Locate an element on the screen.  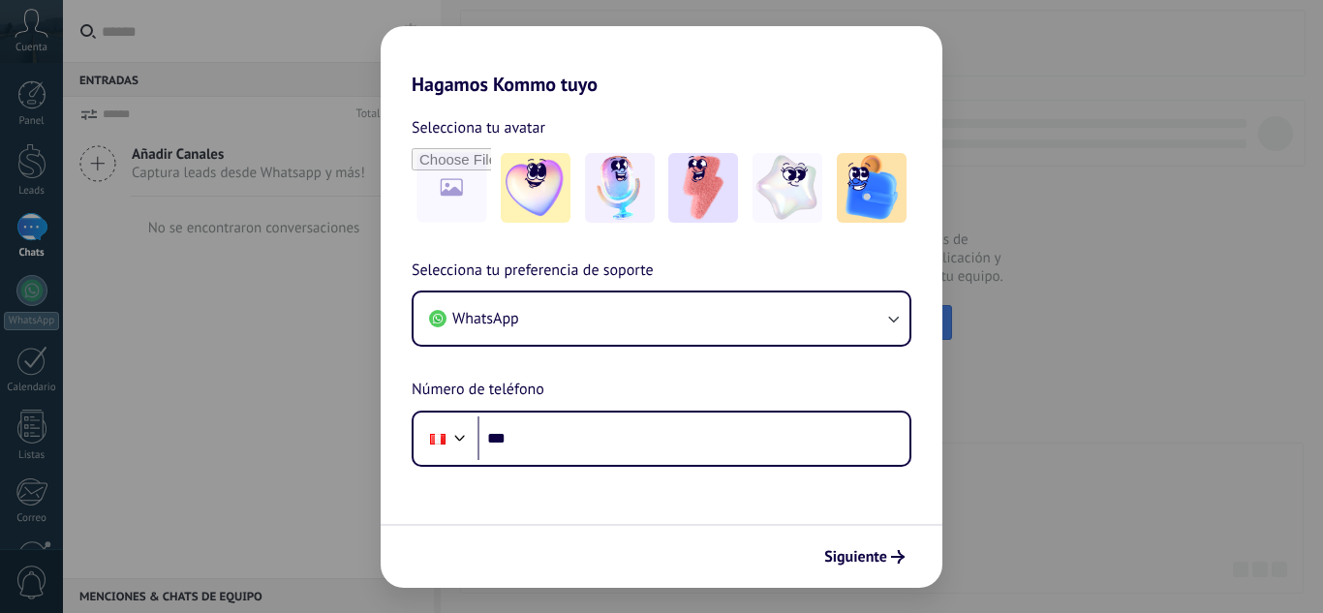
span: Selecciona tu avatar is located at coordinates (478, 128).